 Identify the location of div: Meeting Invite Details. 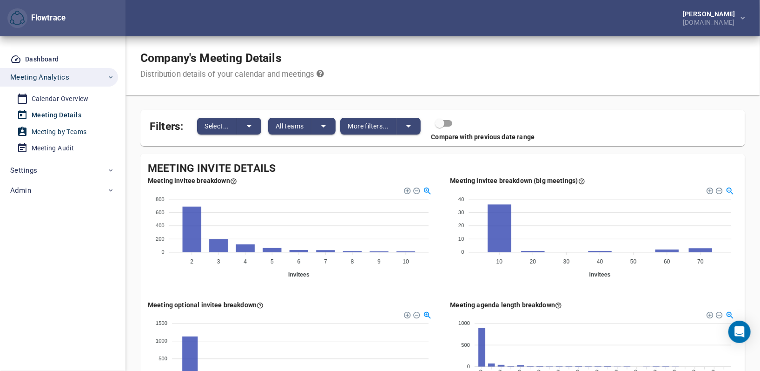
(443, 168).